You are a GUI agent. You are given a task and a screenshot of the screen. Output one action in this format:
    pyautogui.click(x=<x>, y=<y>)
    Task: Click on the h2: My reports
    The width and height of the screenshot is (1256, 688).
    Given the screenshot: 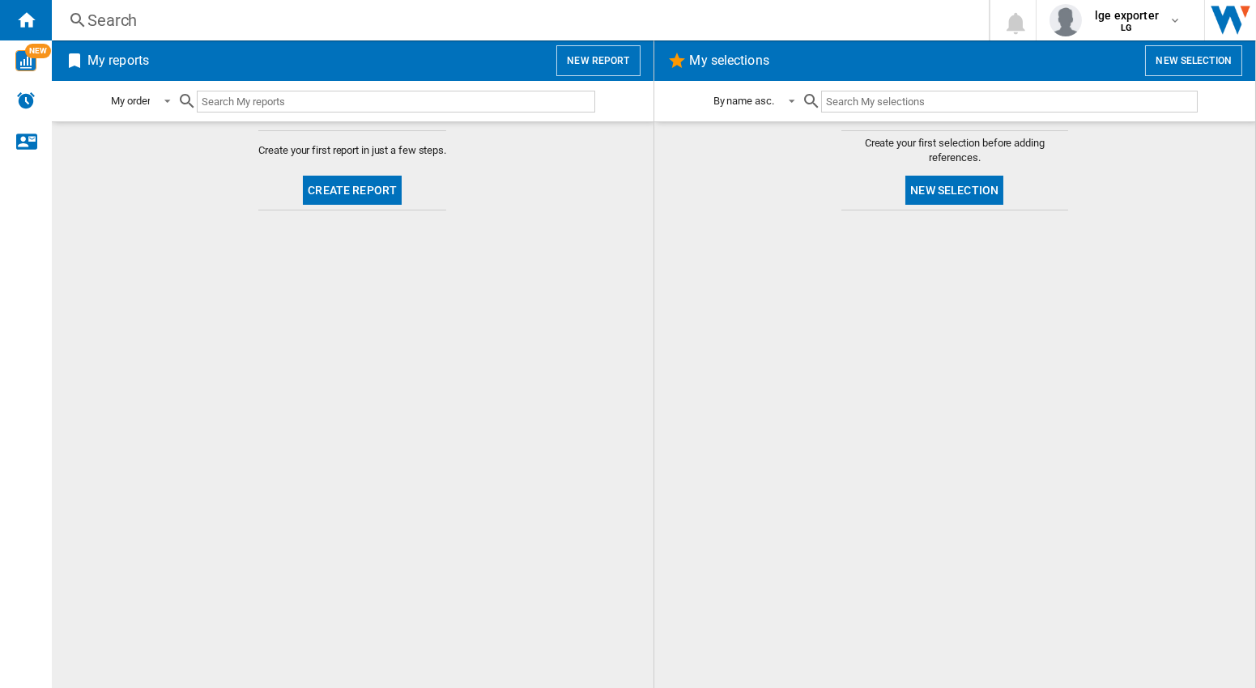 What is the action you would take?
    pyautogui.click(x=118, y=61)
    